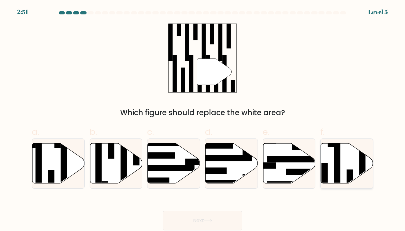  Describe the element at coordinates (23, 12) in the screenshot. I see `div: 2:51` at that location.